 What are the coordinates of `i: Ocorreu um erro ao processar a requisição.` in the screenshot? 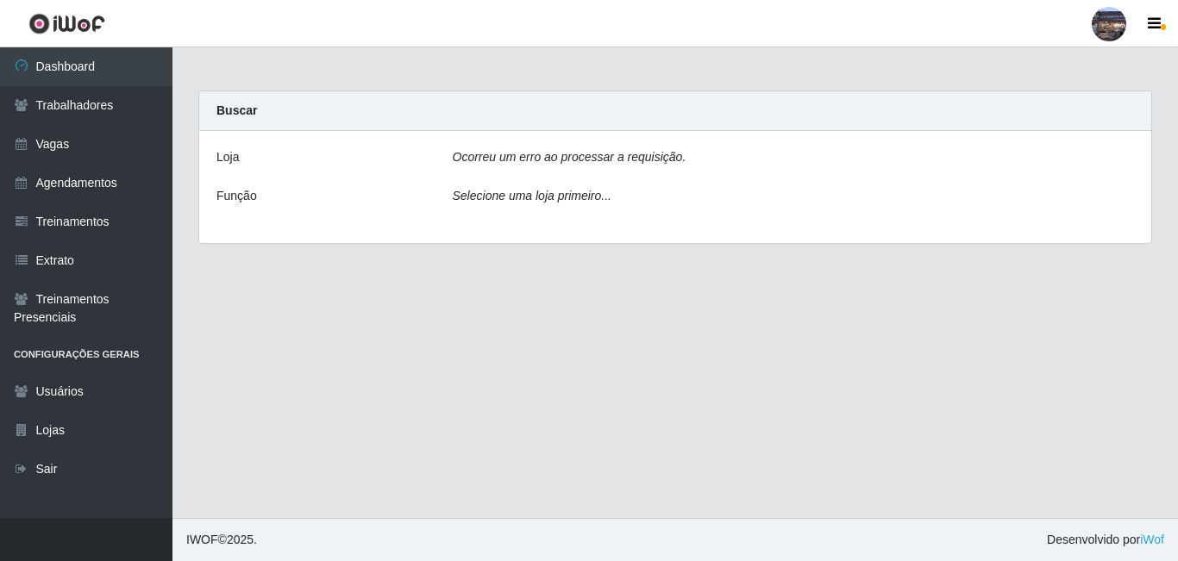 It's located at (569, 157).